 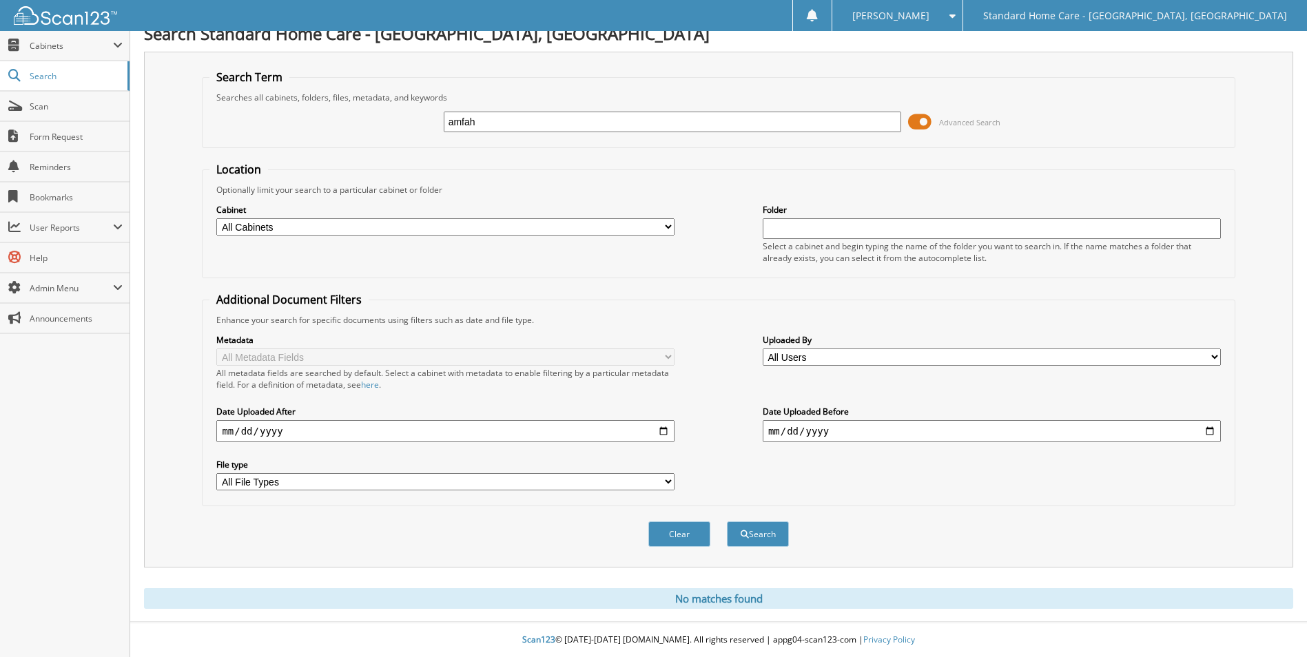 I want to click on div: No matches found, so click(x=719, y=599).